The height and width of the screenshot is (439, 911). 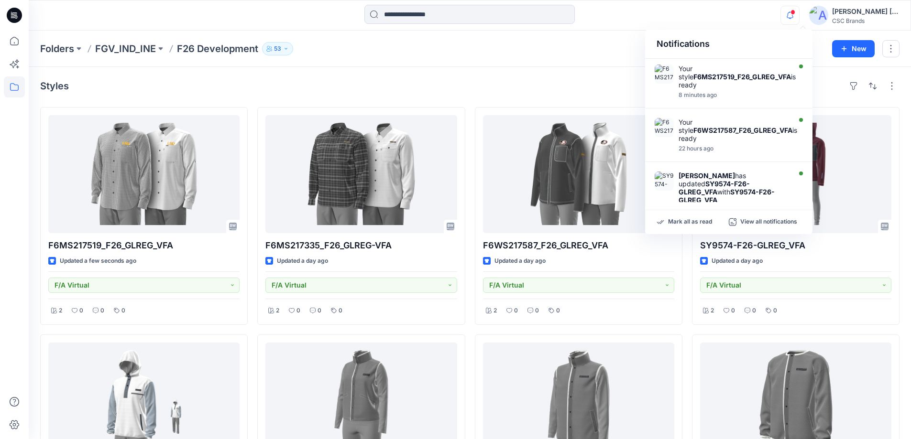 I want to click on p: Mark all as read, so click(x=690, y=222).